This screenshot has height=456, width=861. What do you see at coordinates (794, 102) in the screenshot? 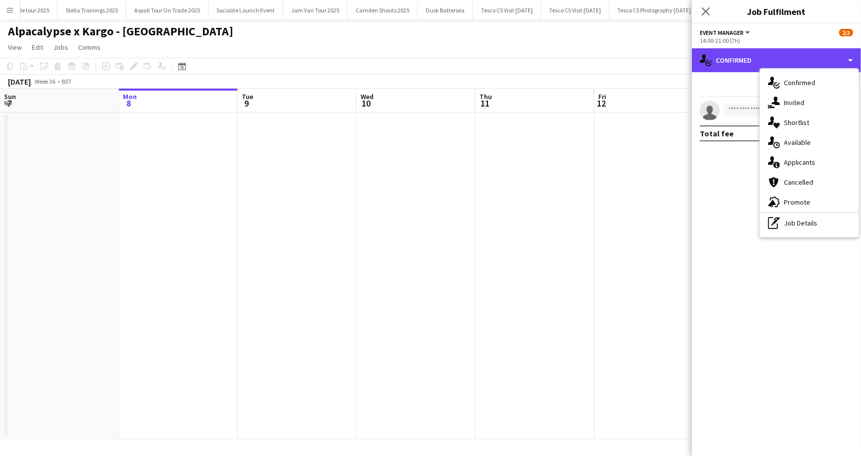
I see `span: Invited` at bounding box center [794, 102].